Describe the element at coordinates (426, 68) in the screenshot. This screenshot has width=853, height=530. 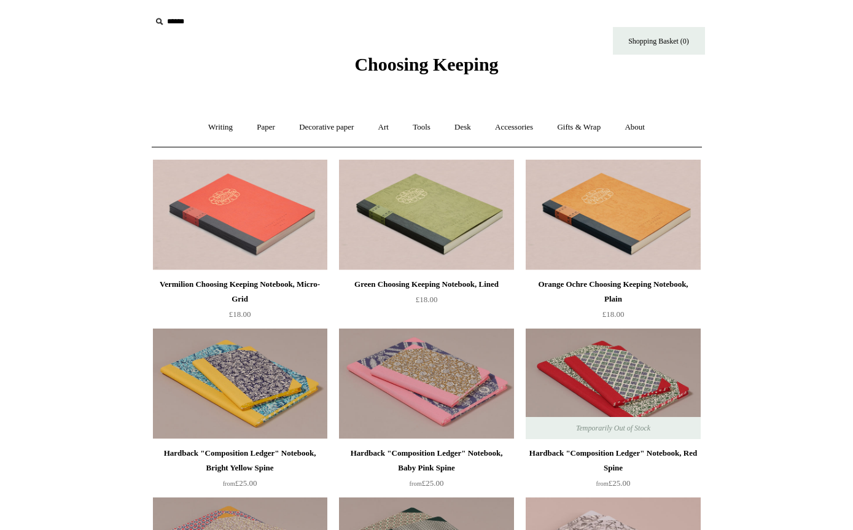
I see `a: Choosing Keeping` at that location.